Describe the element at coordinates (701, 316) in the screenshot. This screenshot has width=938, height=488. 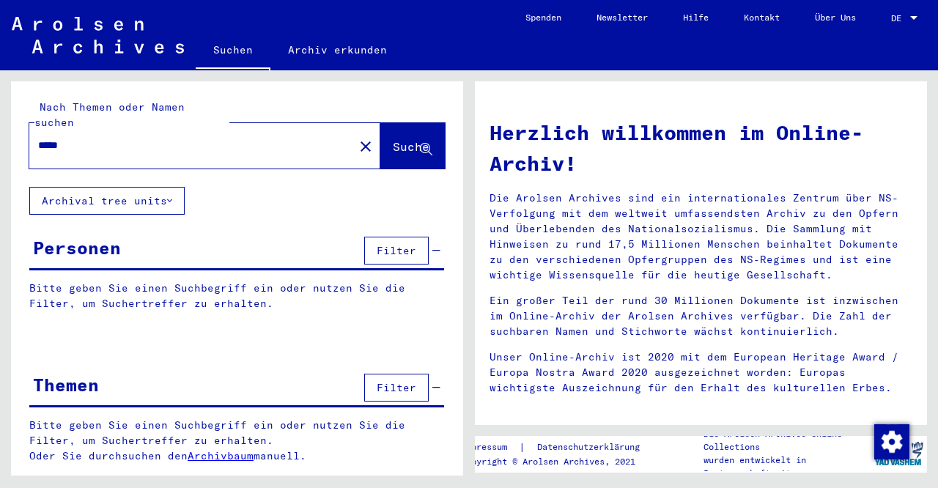
I see `p: Ein großer Teil der rund 30 Millionen Dokumente ist inzwischen im Online-Archiv der Arolsen Archi...` at that location.